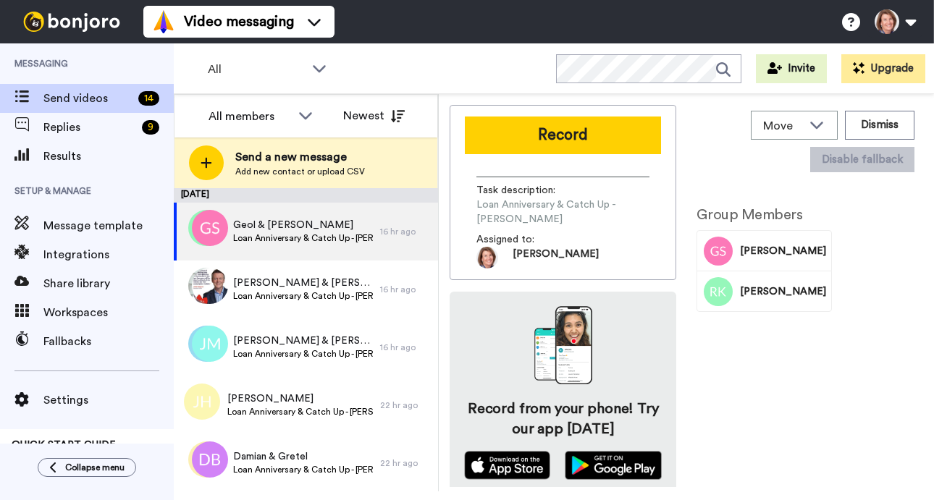 Image resolution: width=934 pixels, height=500 pixels. I want to click on span: Move, so click(783, 126).